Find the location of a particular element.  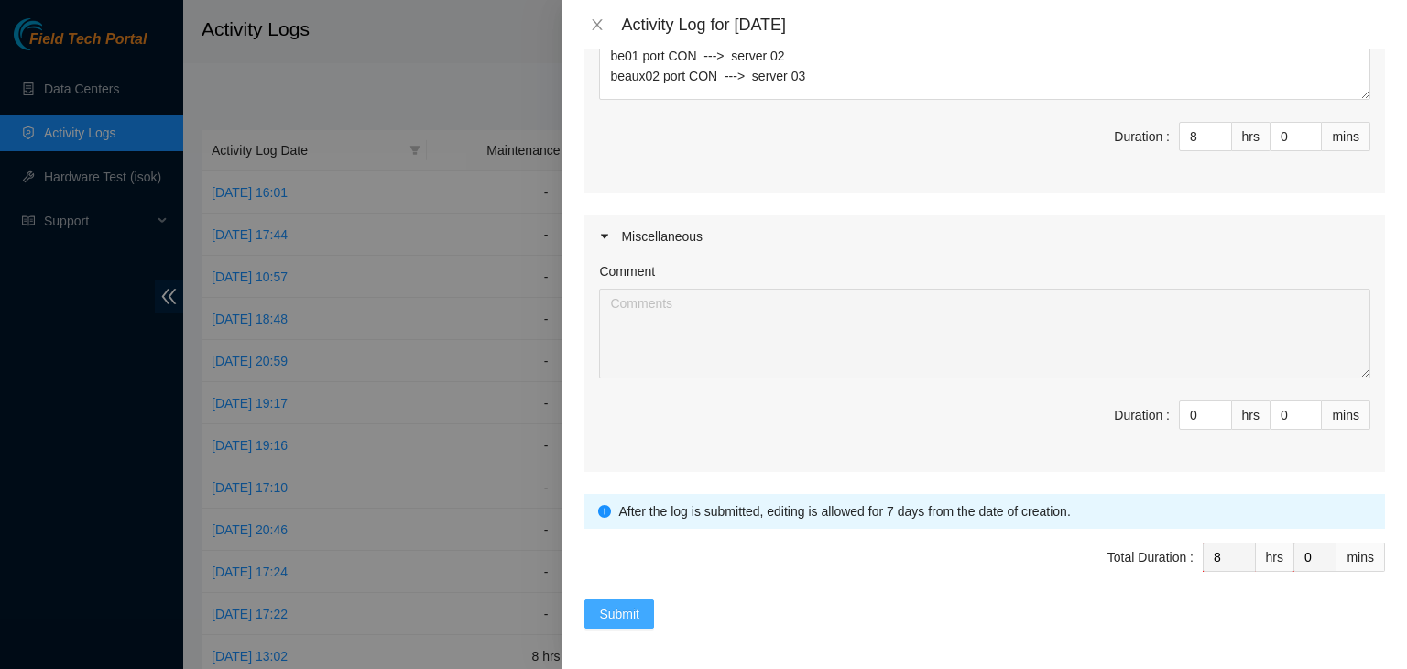

div: After the log is submitted, editing is allowed for 7 days from the date of creation. is located at coordinates (995, 511).